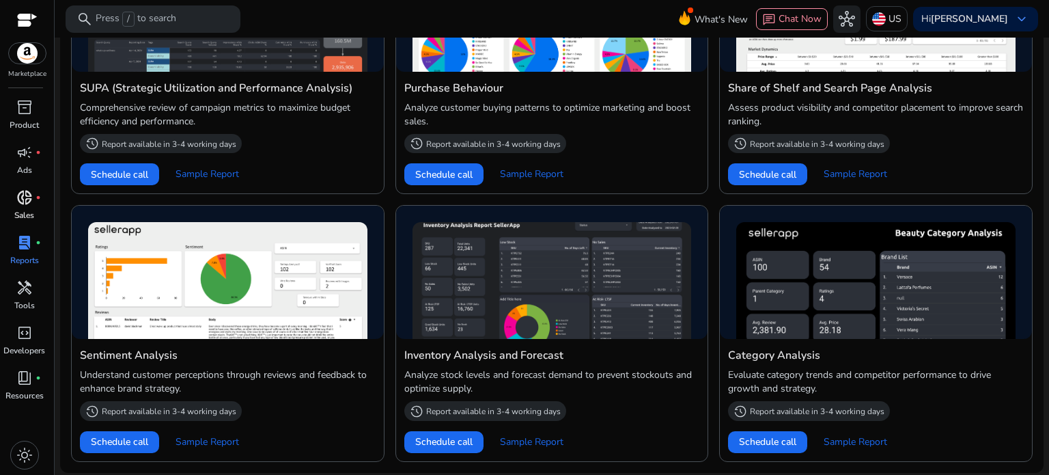 The image size is (1049, 475). I want to click on p: Reports, so click(25, 260).